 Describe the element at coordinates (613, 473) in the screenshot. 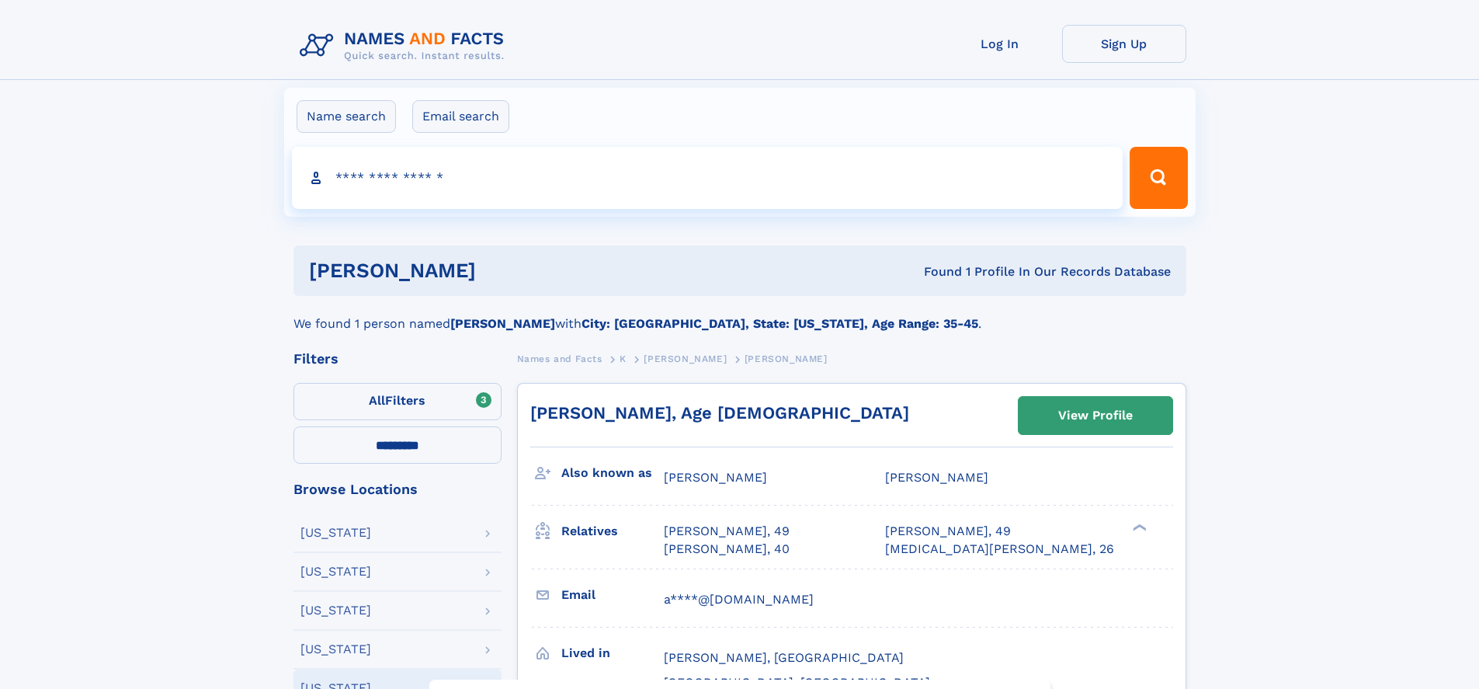

I see `h3: Also known as` at that location.